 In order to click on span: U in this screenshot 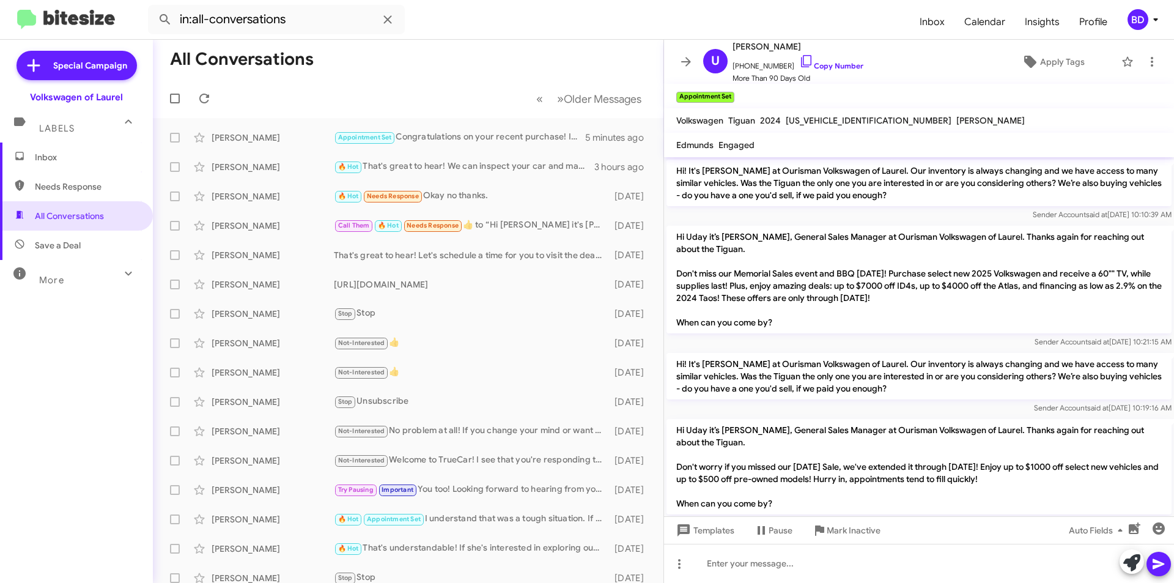, I will do `click(716, 61)`.